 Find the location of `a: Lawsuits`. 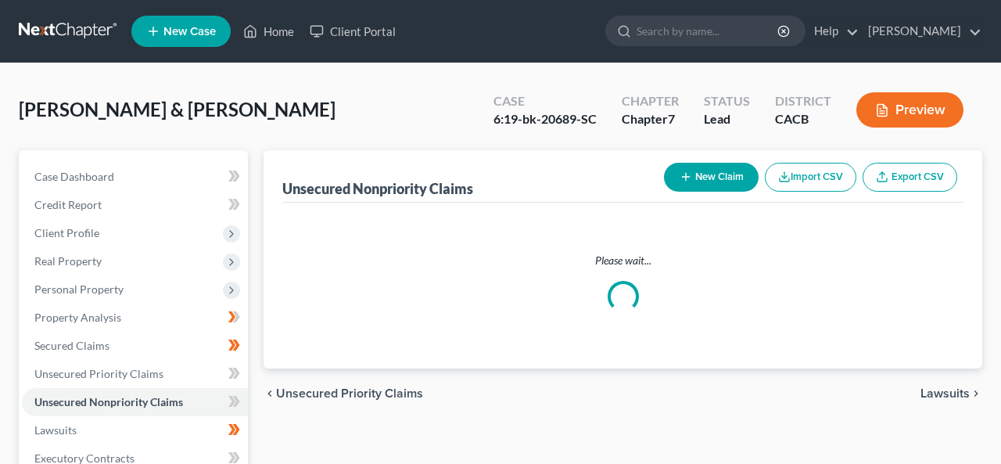

a: Lawsuits is located at coordinates (135, 430).